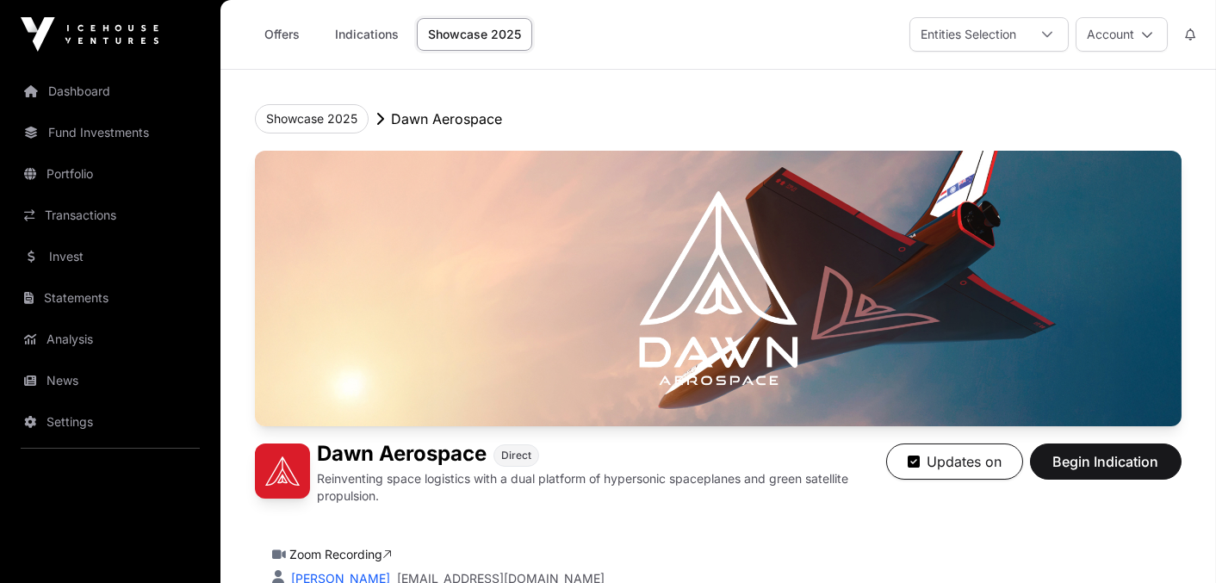  I want to click on p: Dawn Aerospace, so click(446, 119).